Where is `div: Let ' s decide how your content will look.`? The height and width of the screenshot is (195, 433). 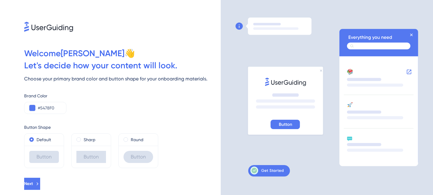 div: Let ' s decide how your content will look. is located at coordinates (122, 65).